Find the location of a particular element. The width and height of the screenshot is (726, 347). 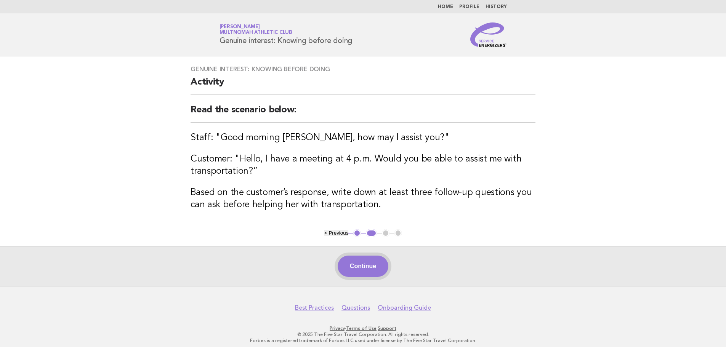

a: Support is located at coordinates (387, 328).